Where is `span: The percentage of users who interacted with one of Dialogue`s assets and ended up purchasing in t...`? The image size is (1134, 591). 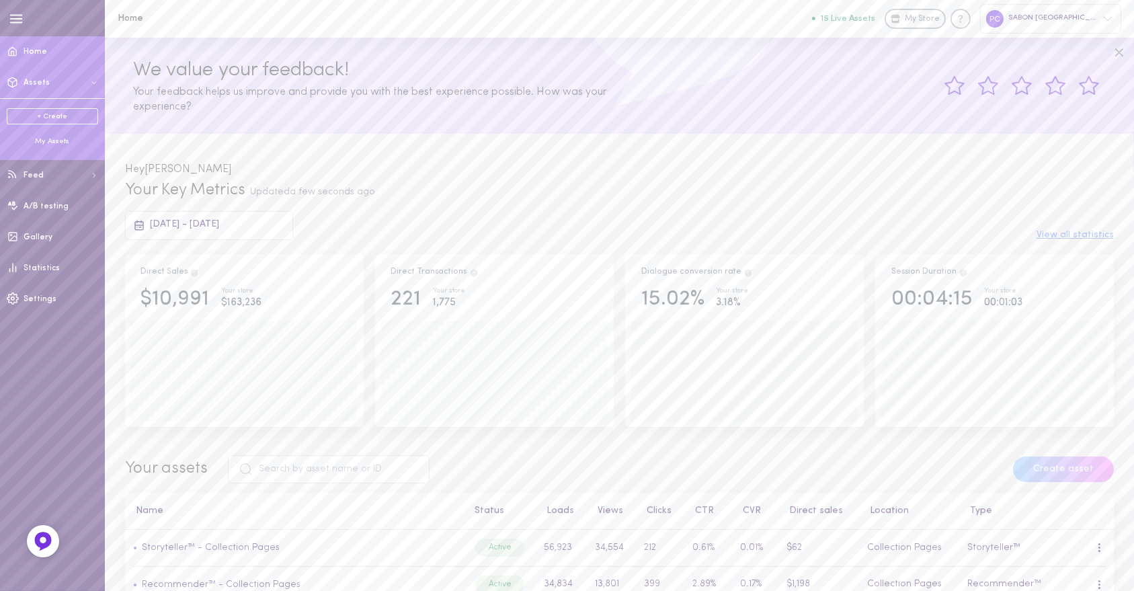
span: The percentage of users who interacted with one of Dialogue`s assets and ended up purchasing in t... is located at coordinates (748, 272).